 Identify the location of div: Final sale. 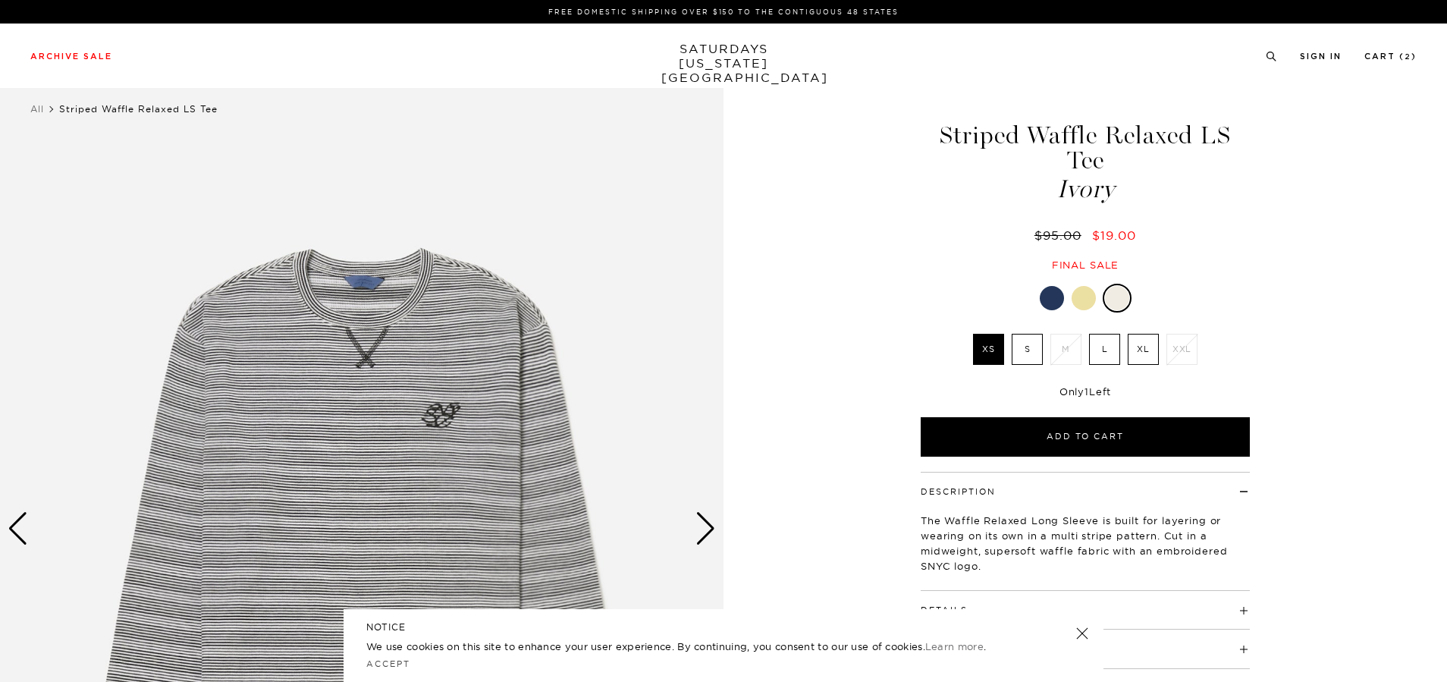
(1085, 265).